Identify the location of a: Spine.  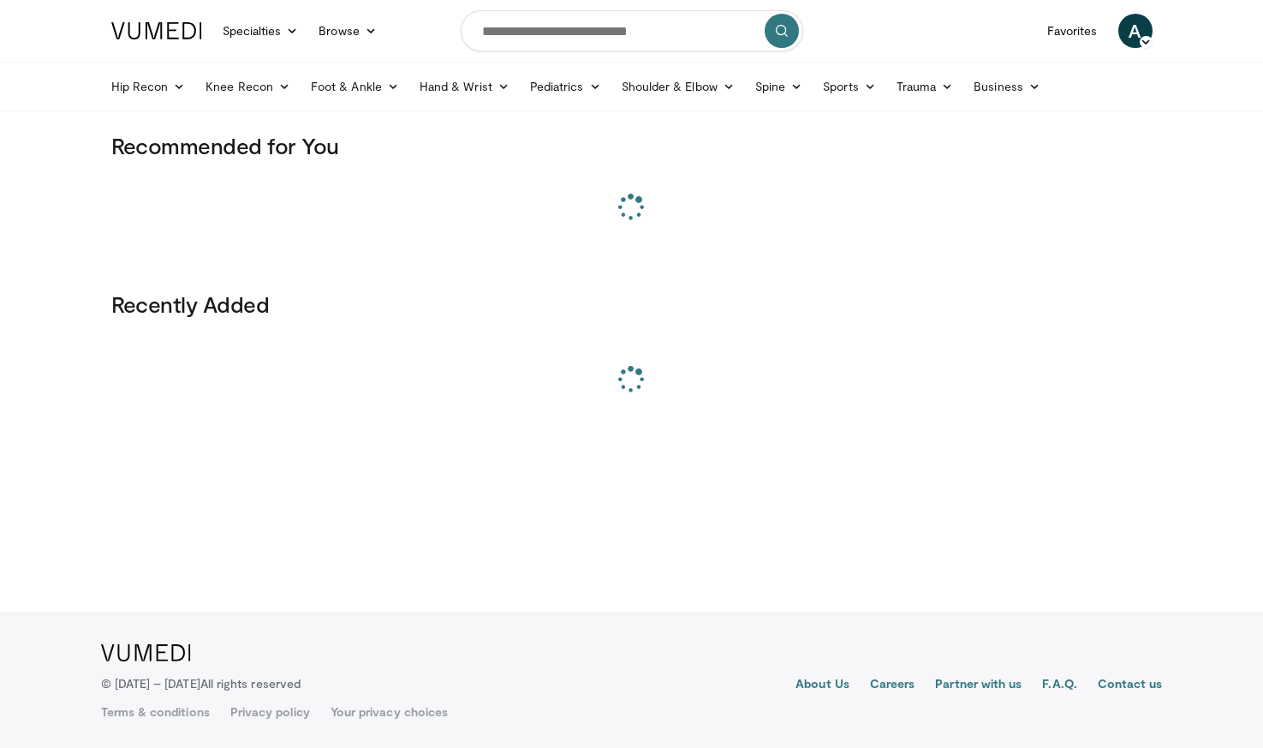
(778, 86).